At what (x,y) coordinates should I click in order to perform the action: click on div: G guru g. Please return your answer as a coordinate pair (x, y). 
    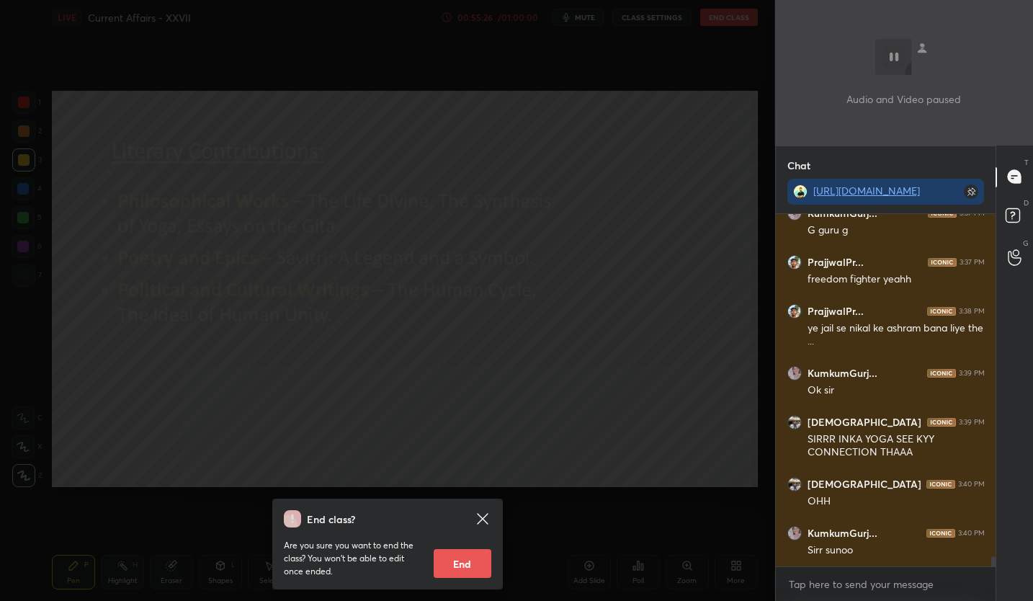
    Looking at the image, I should click on (896, 230).